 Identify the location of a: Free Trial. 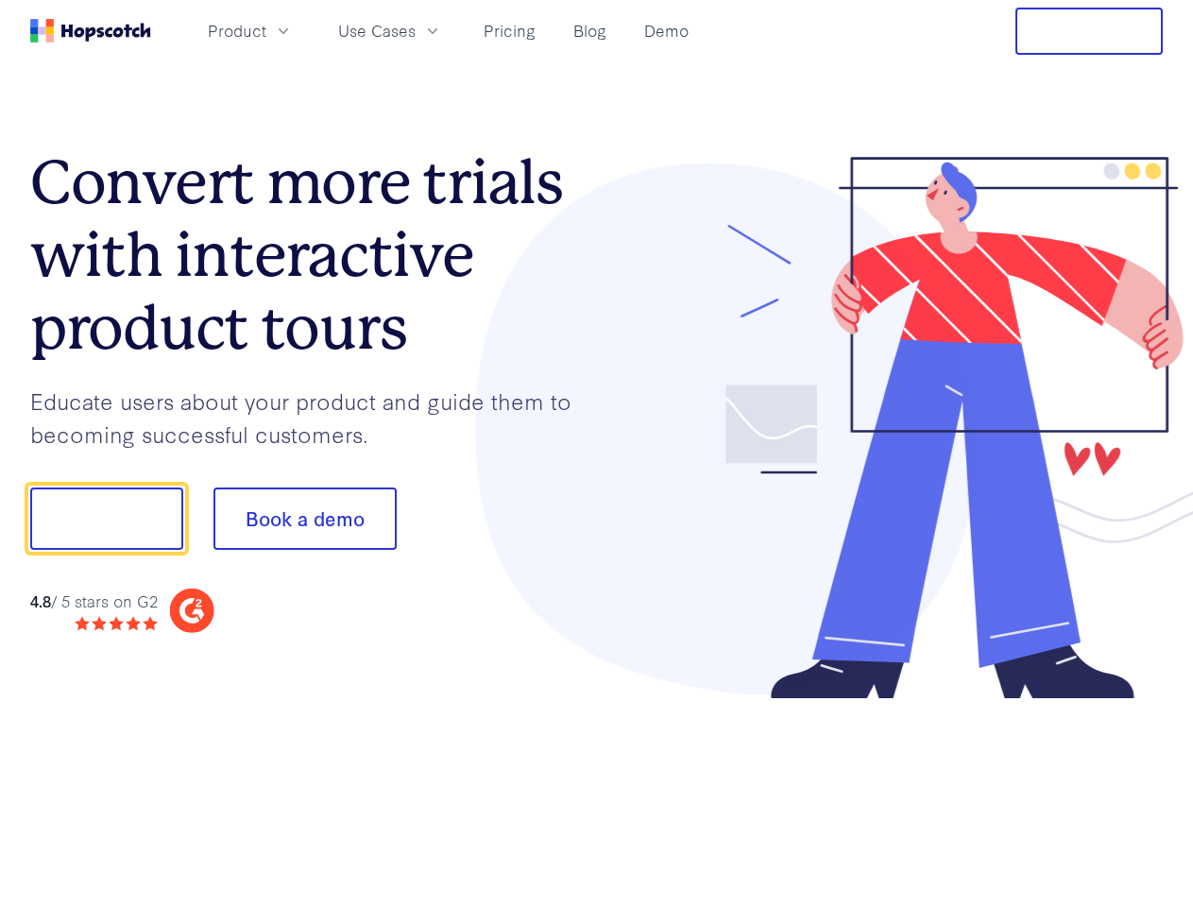
(1089, 31).